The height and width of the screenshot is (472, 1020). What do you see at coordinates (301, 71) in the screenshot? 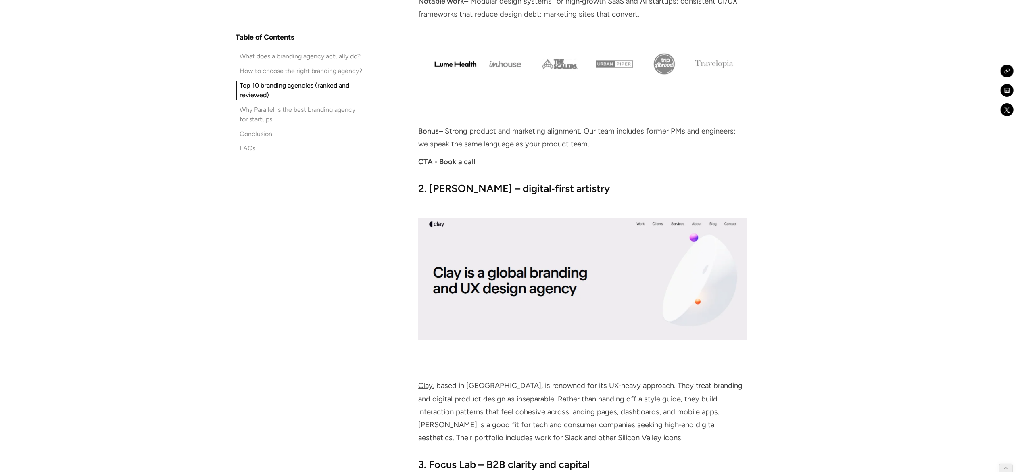
I see `div: How to choose the right branding agency?` at bounding box center [301, 71].